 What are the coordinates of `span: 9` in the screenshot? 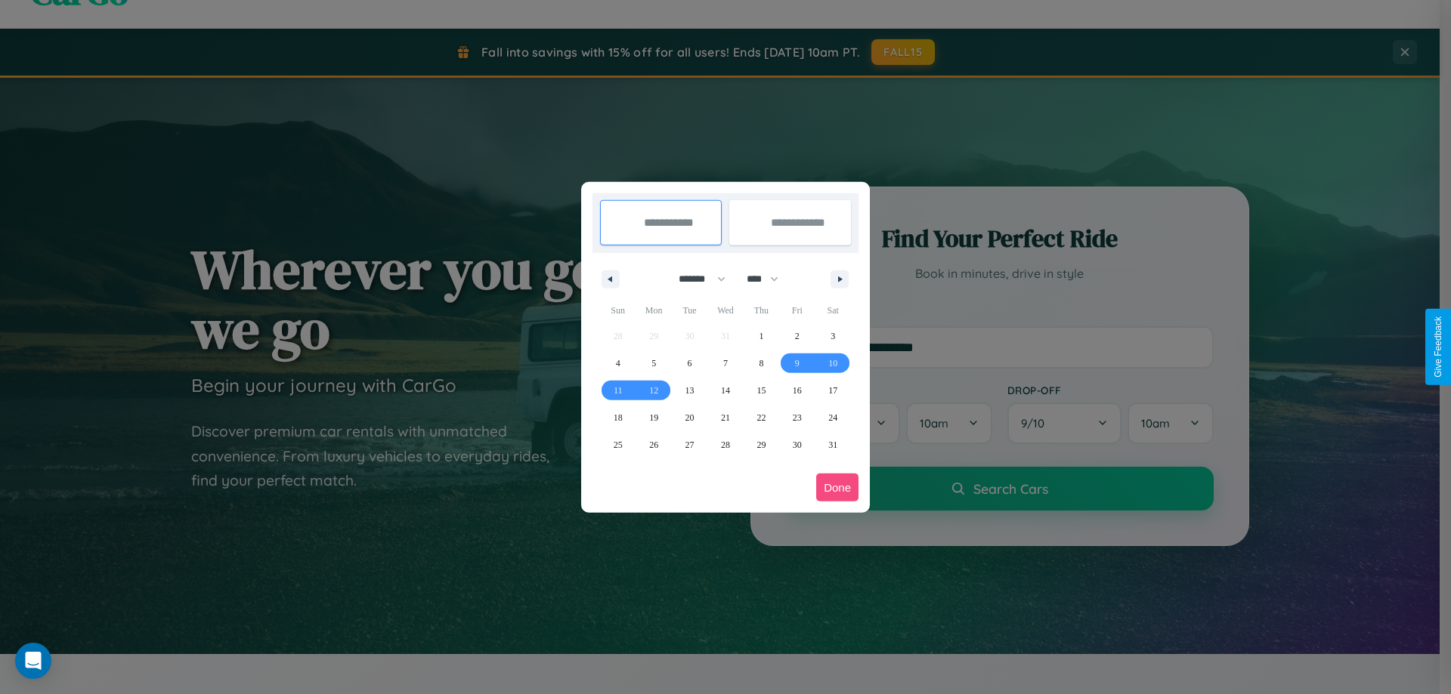 It's located at (797, 363).